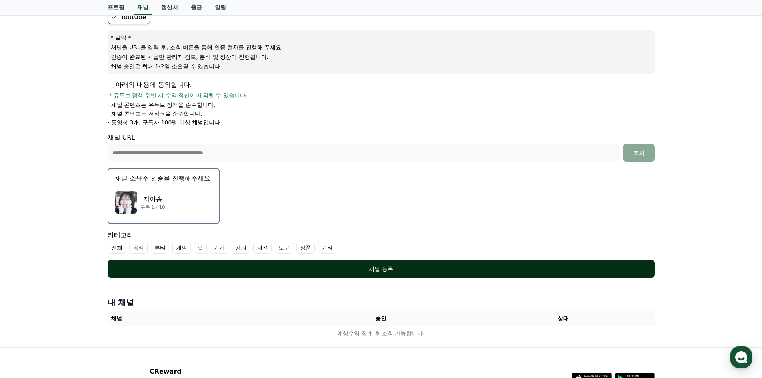  Describe the element at coordinates (28, 264) in the screenshot. I see `a: 홈` at that location.